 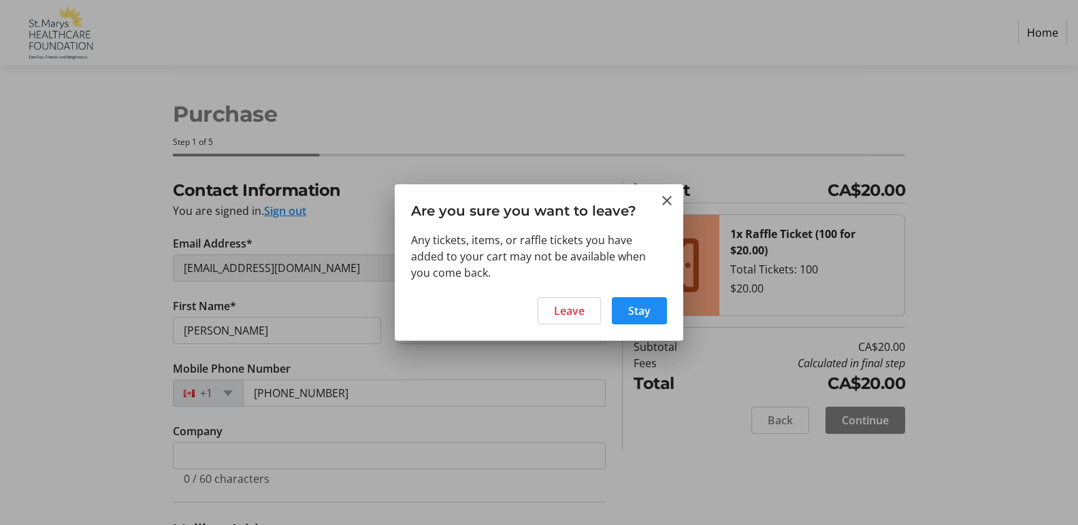 I want to click on button: Leave, so click(x=569, y=311).